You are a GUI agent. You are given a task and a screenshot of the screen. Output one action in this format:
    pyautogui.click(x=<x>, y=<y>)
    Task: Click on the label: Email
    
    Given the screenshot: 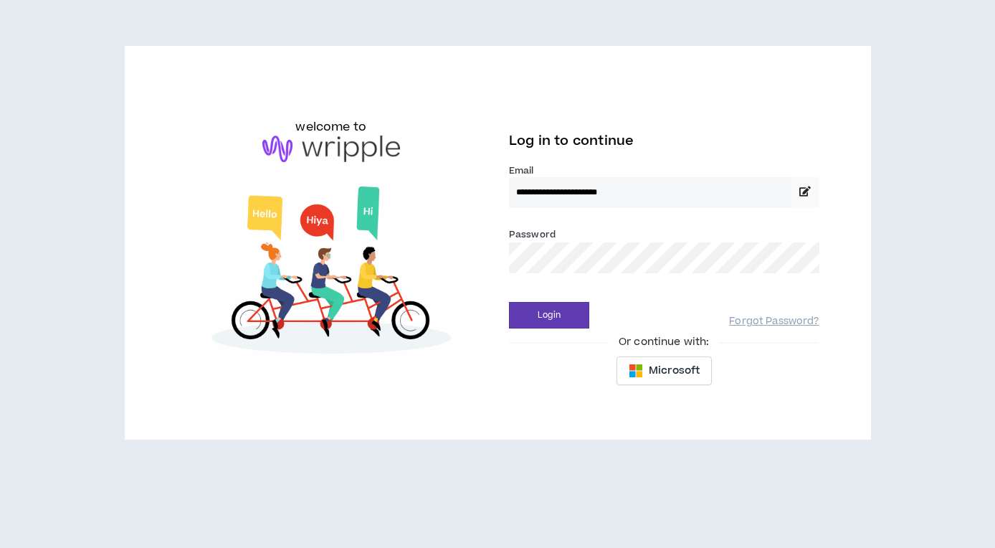 What is the action you would take?
    pyautogui.click(x=664, y=171)
    